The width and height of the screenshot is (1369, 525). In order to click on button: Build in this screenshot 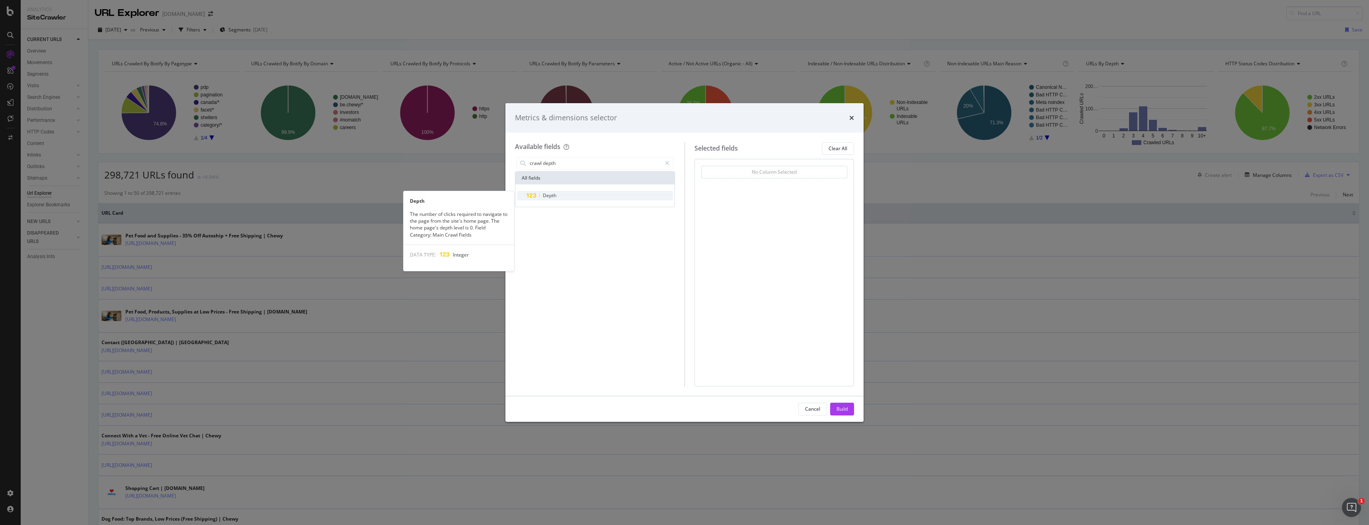, I will do `click(842, 409)`.